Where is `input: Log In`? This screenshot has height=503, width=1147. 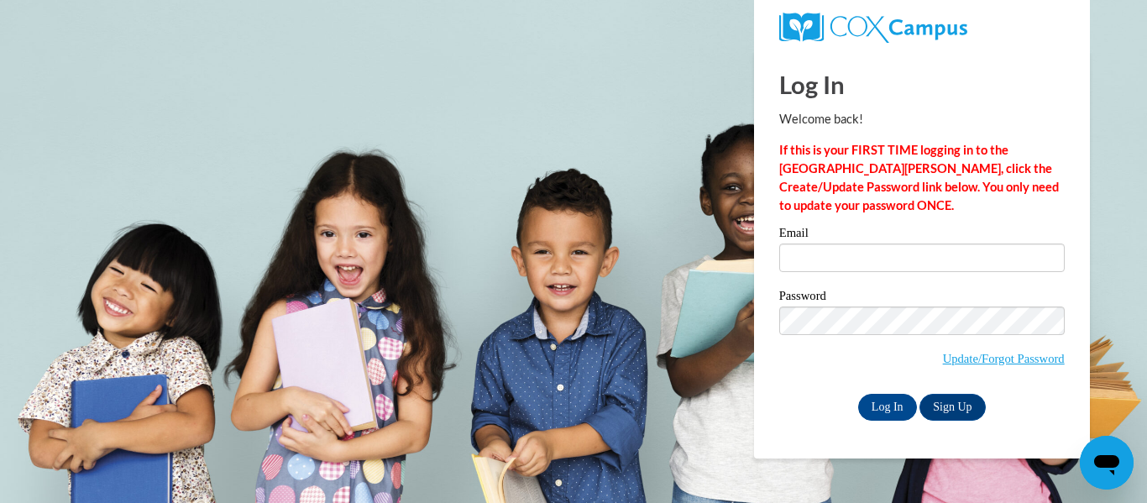 input: Log In is located at coordinates (888, 407).